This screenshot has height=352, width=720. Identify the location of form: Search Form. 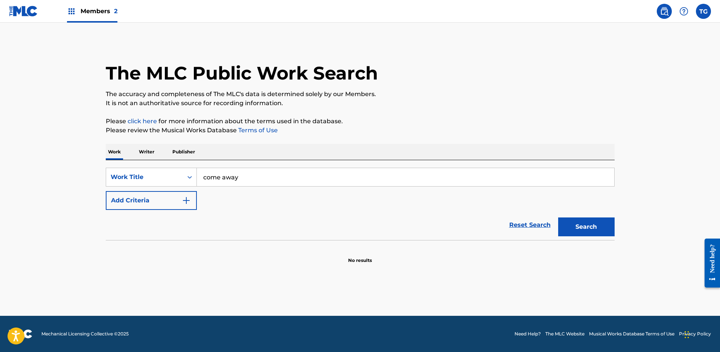
(360, 204).